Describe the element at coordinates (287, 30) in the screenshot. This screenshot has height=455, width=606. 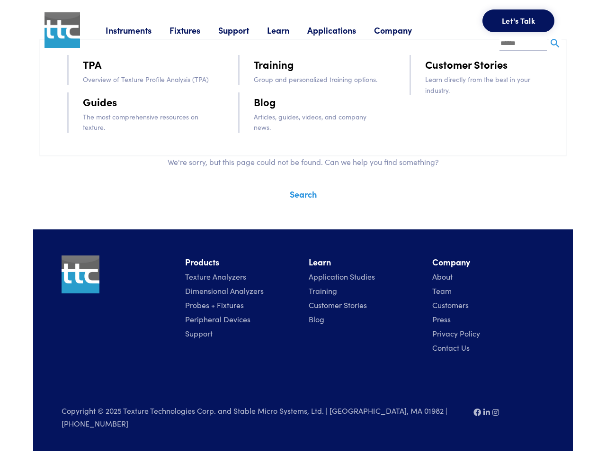
I see `a: Learn` at that location.